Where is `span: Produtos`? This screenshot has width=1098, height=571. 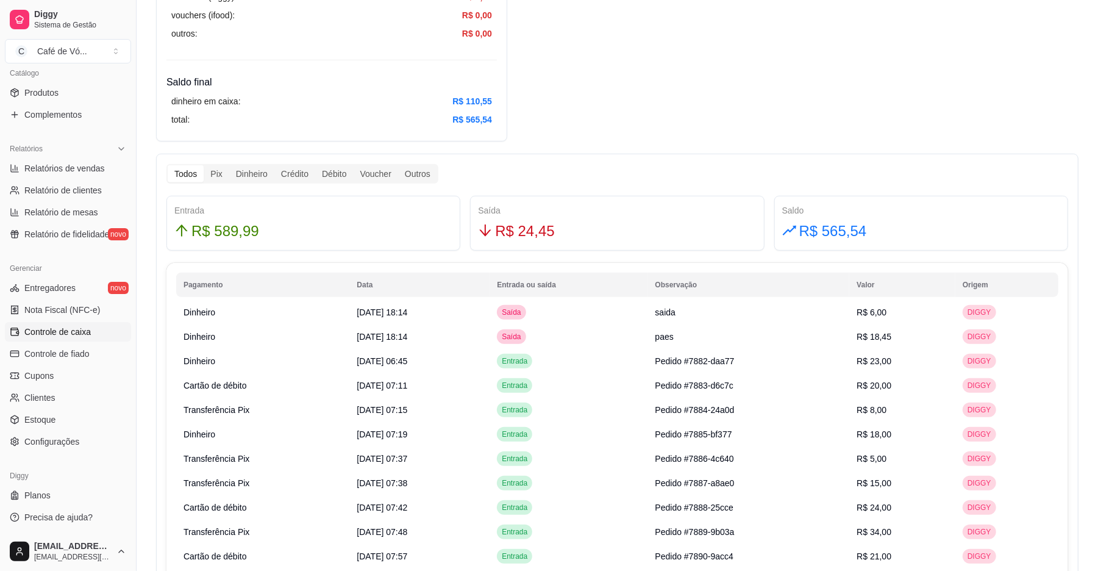
span: Produtos is located at coordinates (41, 93).